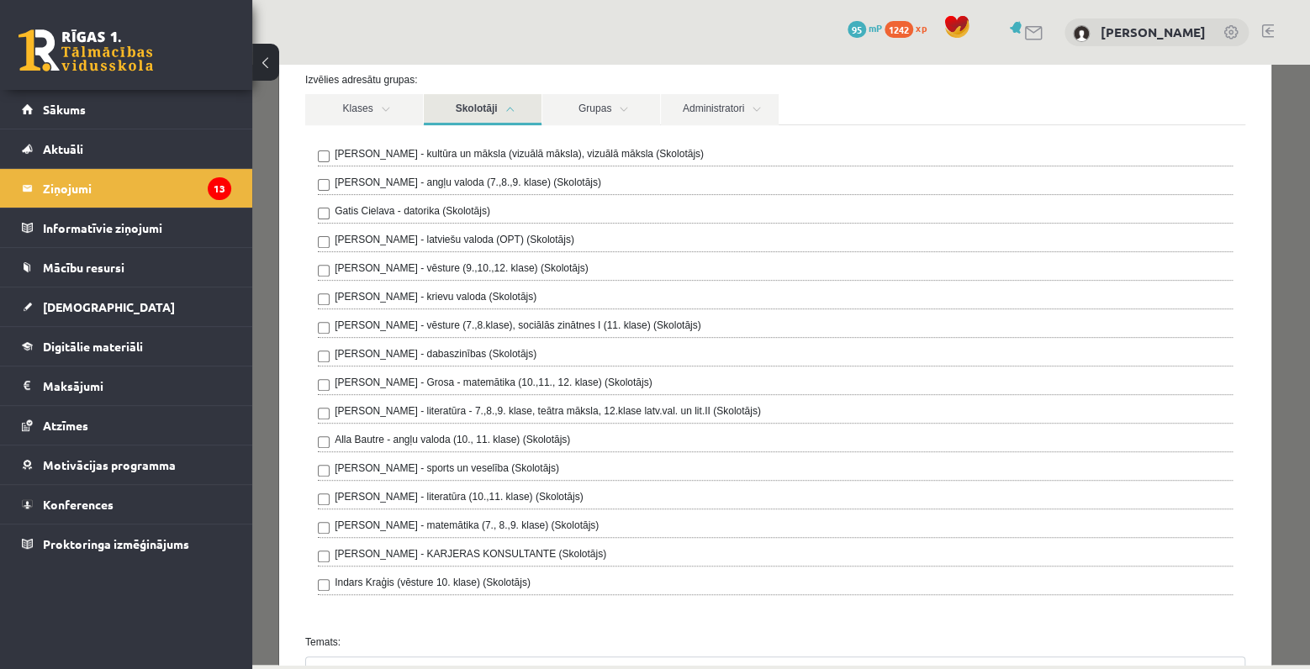 The image size is (1310, 669). I want to click on body: Rich Text Editor, wiswyg-editor-47433807132320-1758282987-218, so click(469, 25).